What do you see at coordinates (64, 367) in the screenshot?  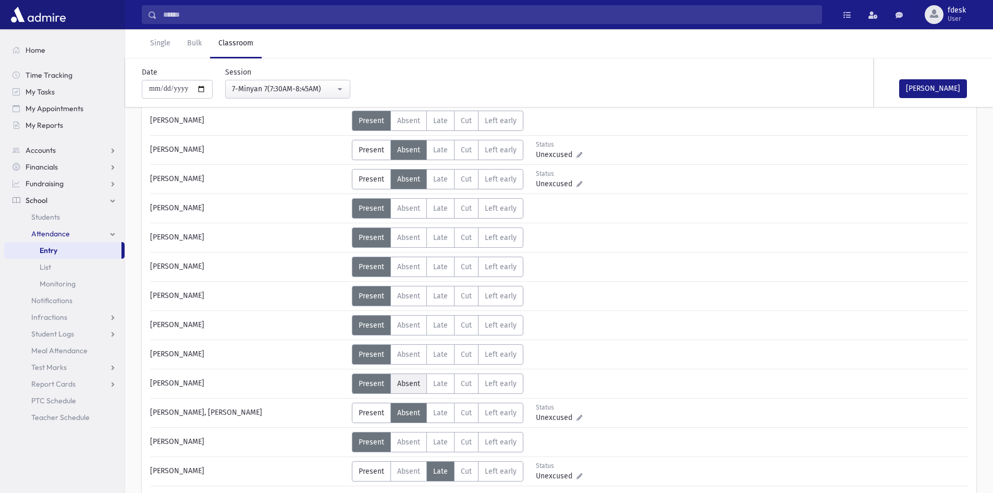 I see `a: Test Marks` at bounding box center [64, 367].